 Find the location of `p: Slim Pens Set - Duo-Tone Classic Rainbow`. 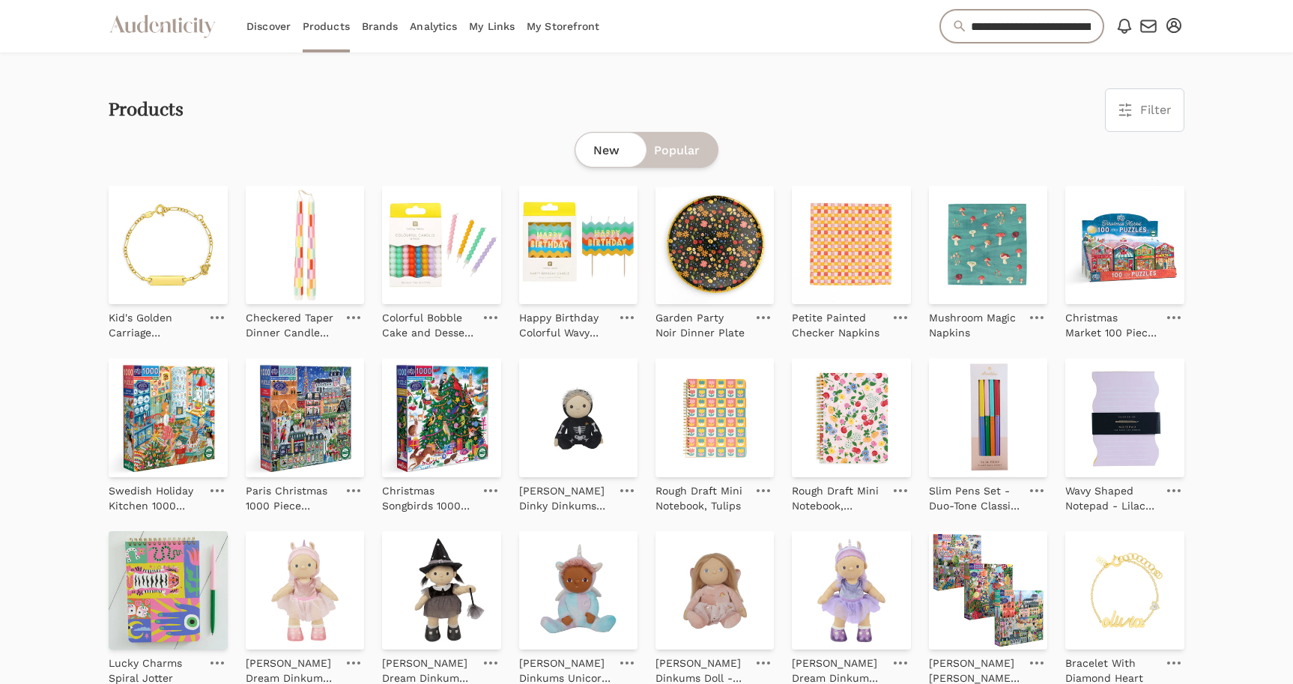

p: Slim Pens Set - Duo-Tone Classic Rainbow is located at coordinates (975, 498).